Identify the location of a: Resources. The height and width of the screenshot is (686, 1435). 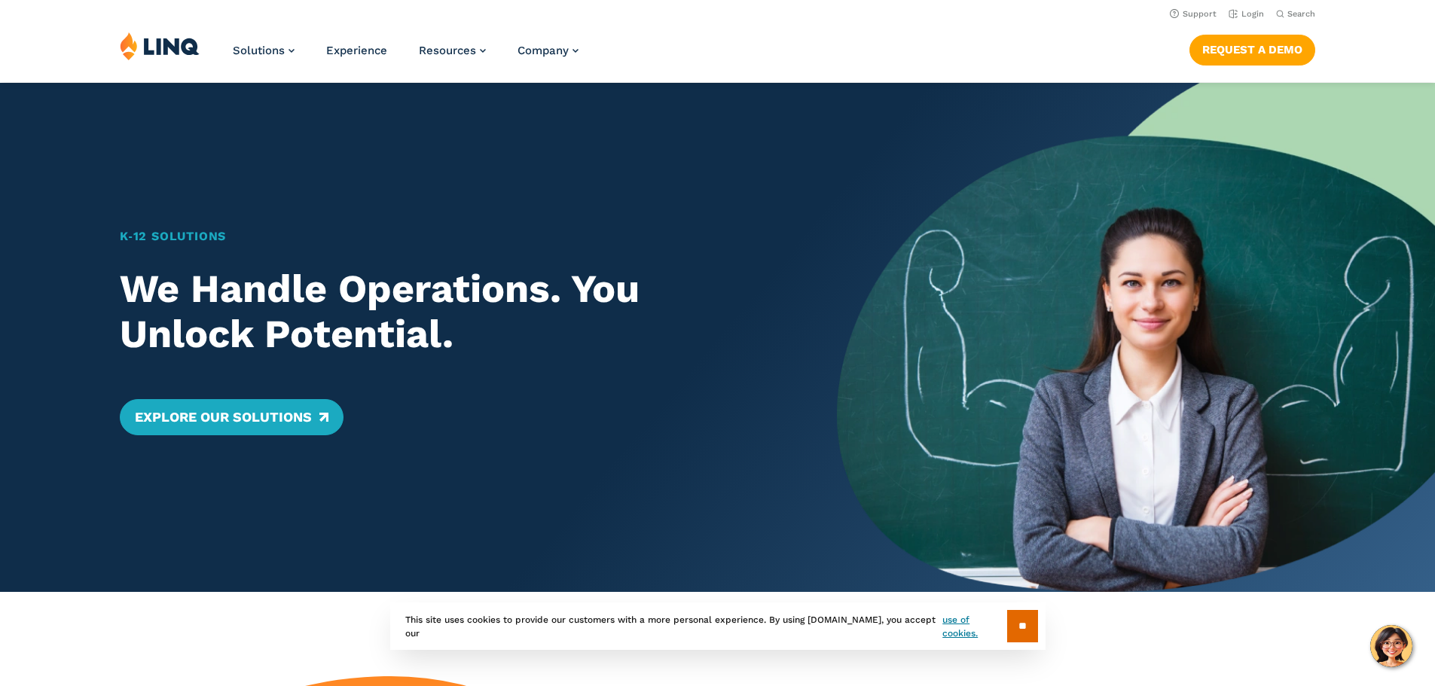
(452, 50).